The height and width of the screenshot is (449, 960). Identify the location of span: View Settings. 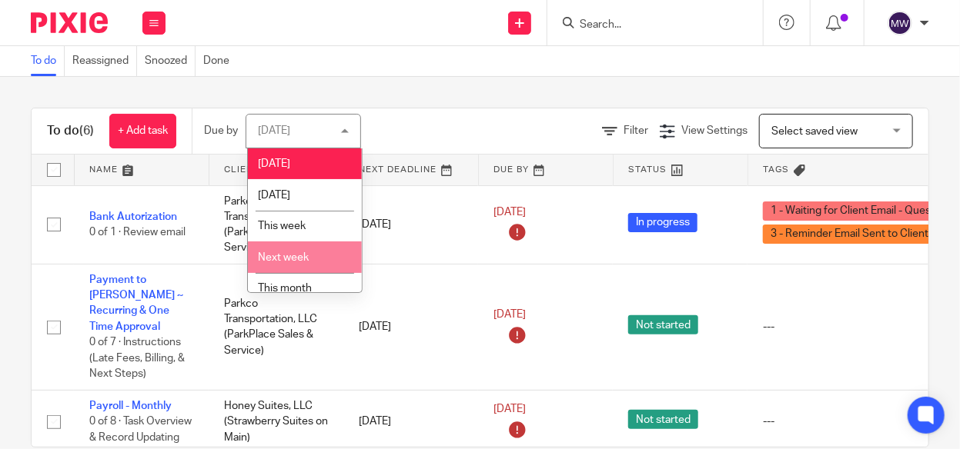
(714, 131).